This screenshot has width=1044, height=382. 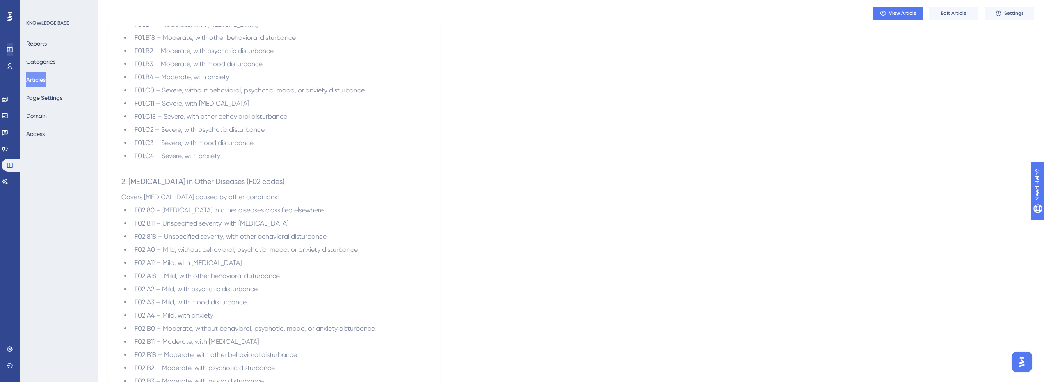 I want to click on span: F02.A4 – Mild, with anxiety, so click(x=174, y=315).